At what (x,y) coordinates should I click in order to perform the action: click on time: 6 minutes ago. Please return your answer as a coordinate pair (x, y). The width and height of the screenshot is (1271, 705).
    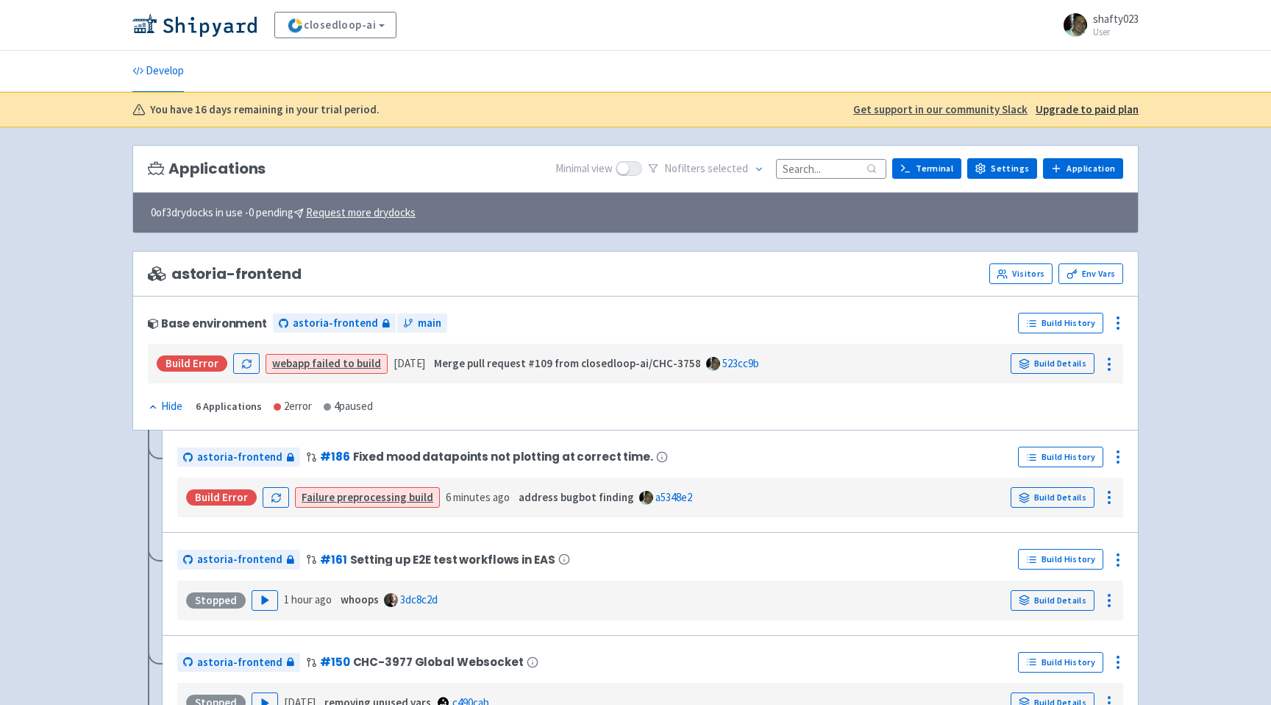
    Looking at the image, I should click on (477, 496).